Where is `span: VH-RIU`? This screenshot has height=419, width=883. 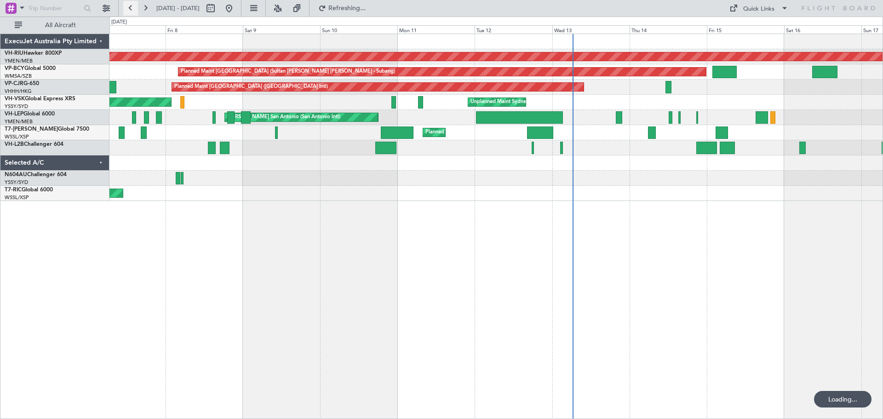 span: VH-RIU is located at coordinates (14, 53).